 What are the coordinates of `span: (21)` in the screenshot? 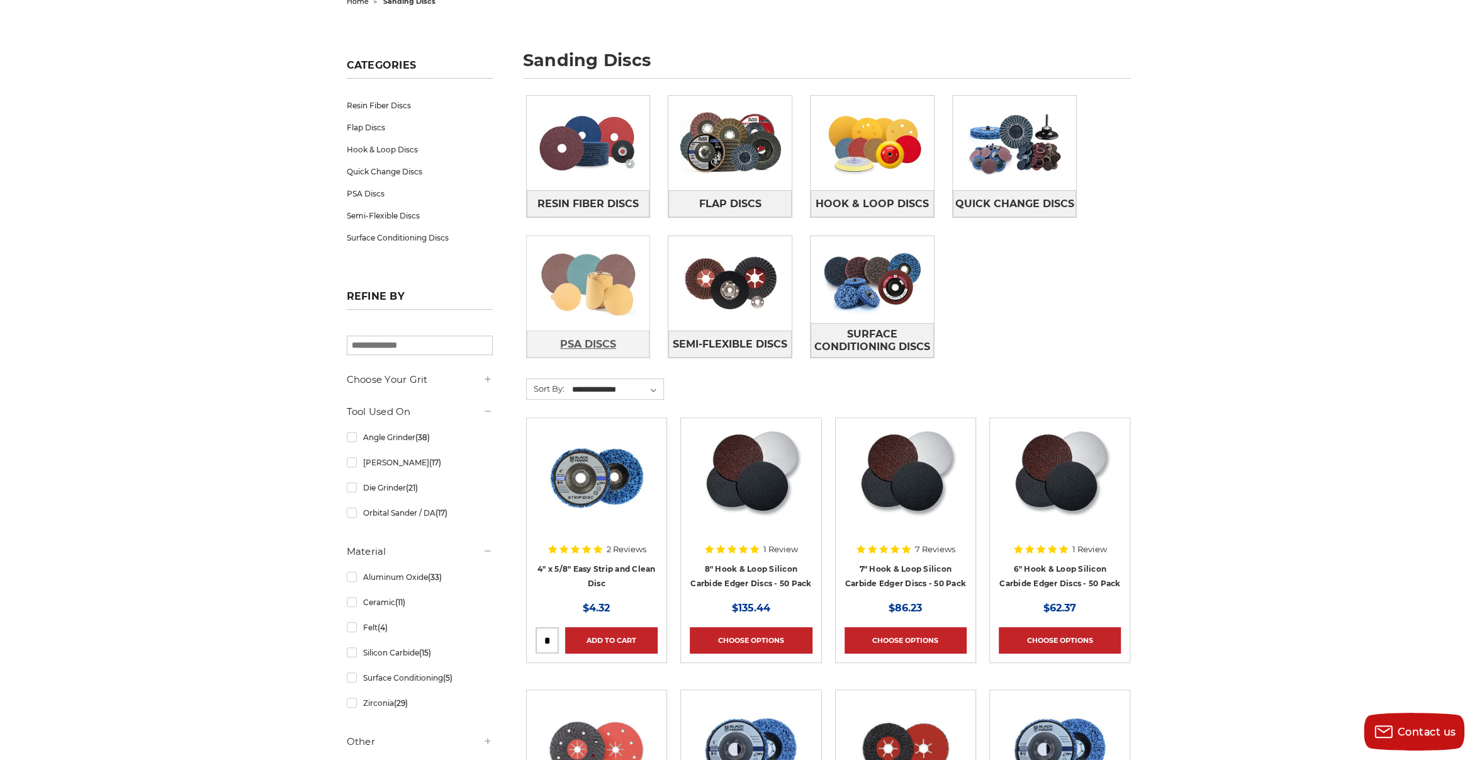 It's located at (411, 487).